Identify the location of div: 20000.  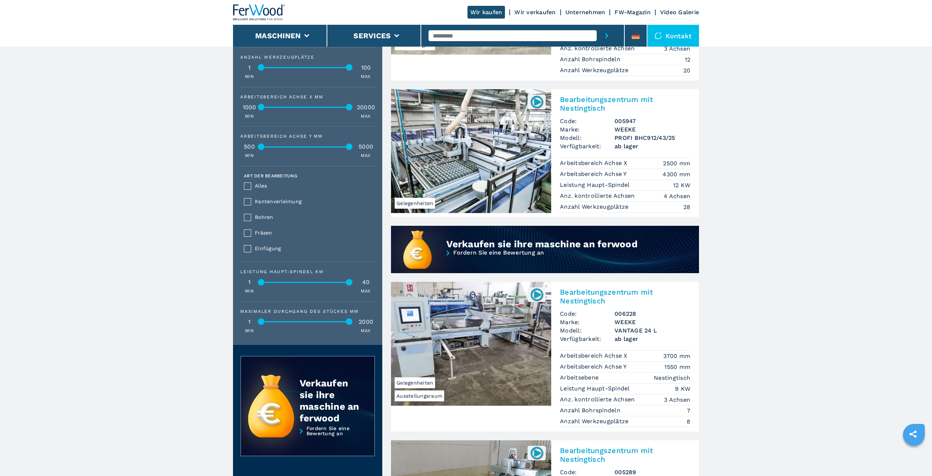
(366, 107).